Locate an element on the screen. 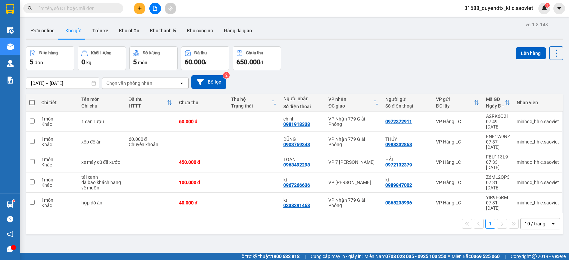  div: 0988332868 is located at coordinates (398, 145).